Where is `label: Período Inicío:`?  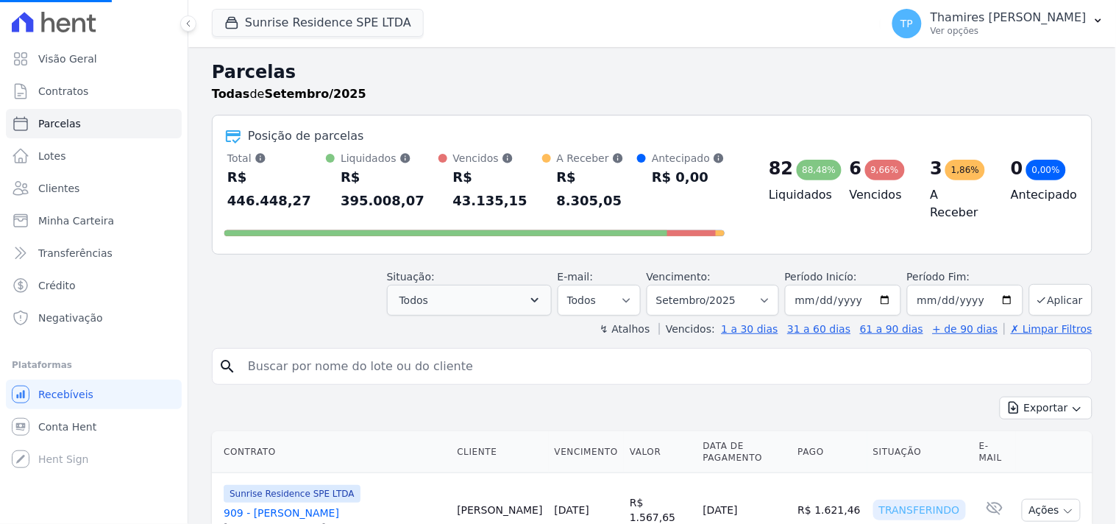
label: Período Inicío: is located at coordinates (821, 277).